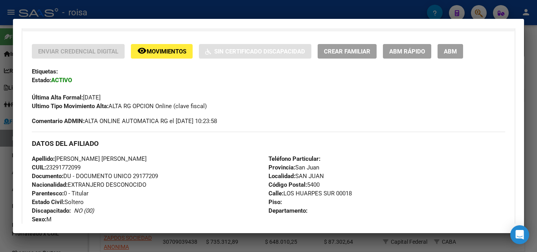  I want to click on button: ABM, so click(450, 51).